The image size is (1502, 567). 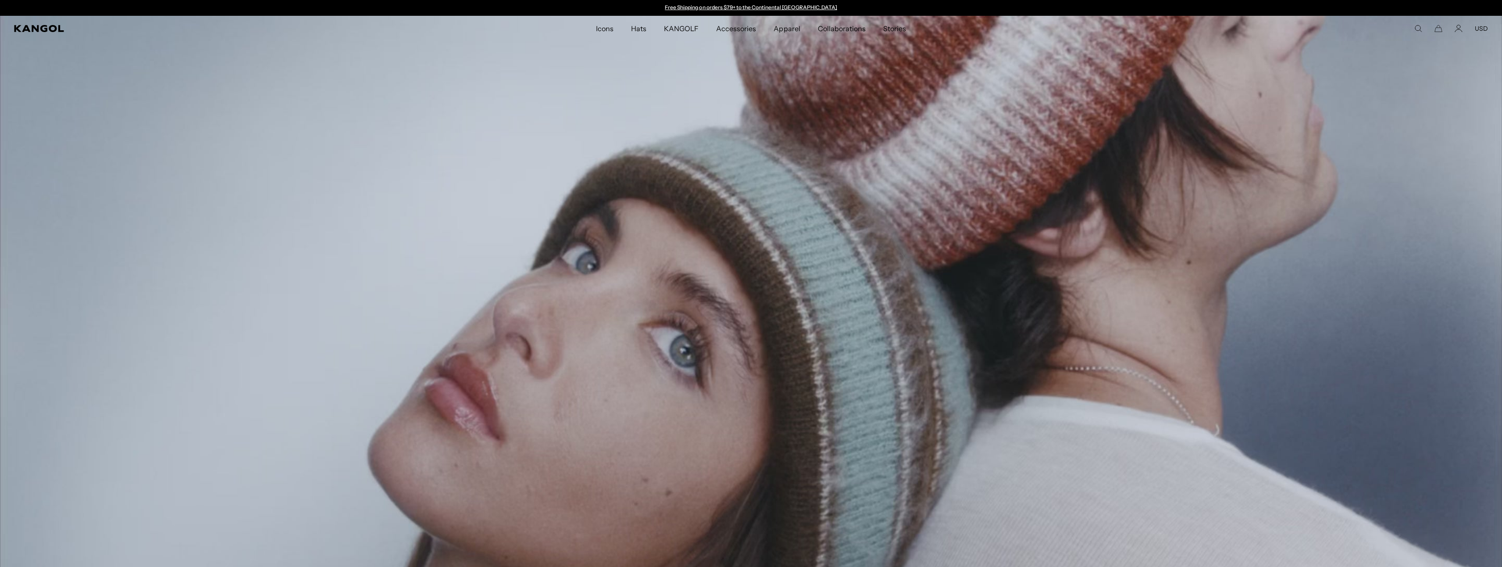 I want to click on span: Collaborations, so click(x=842, y=29).